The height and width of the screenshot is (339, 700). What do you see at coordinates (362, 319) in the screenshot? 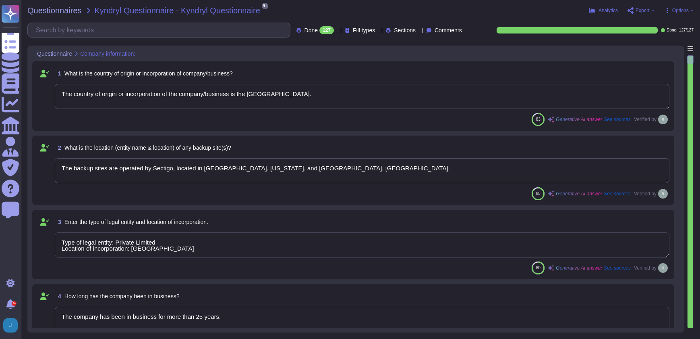
I see `textarea: The company has been in business for more than 25 years.` at bounding box center [362, 319].